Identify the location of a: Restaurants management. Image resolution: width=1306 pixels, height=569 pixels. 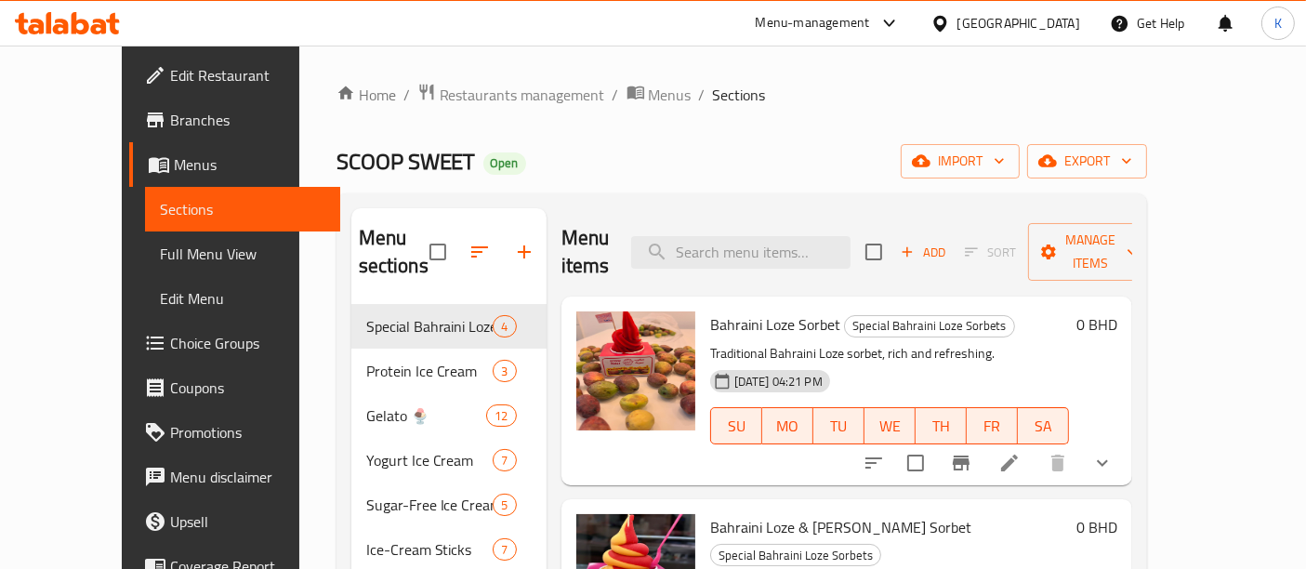
(511, 95).